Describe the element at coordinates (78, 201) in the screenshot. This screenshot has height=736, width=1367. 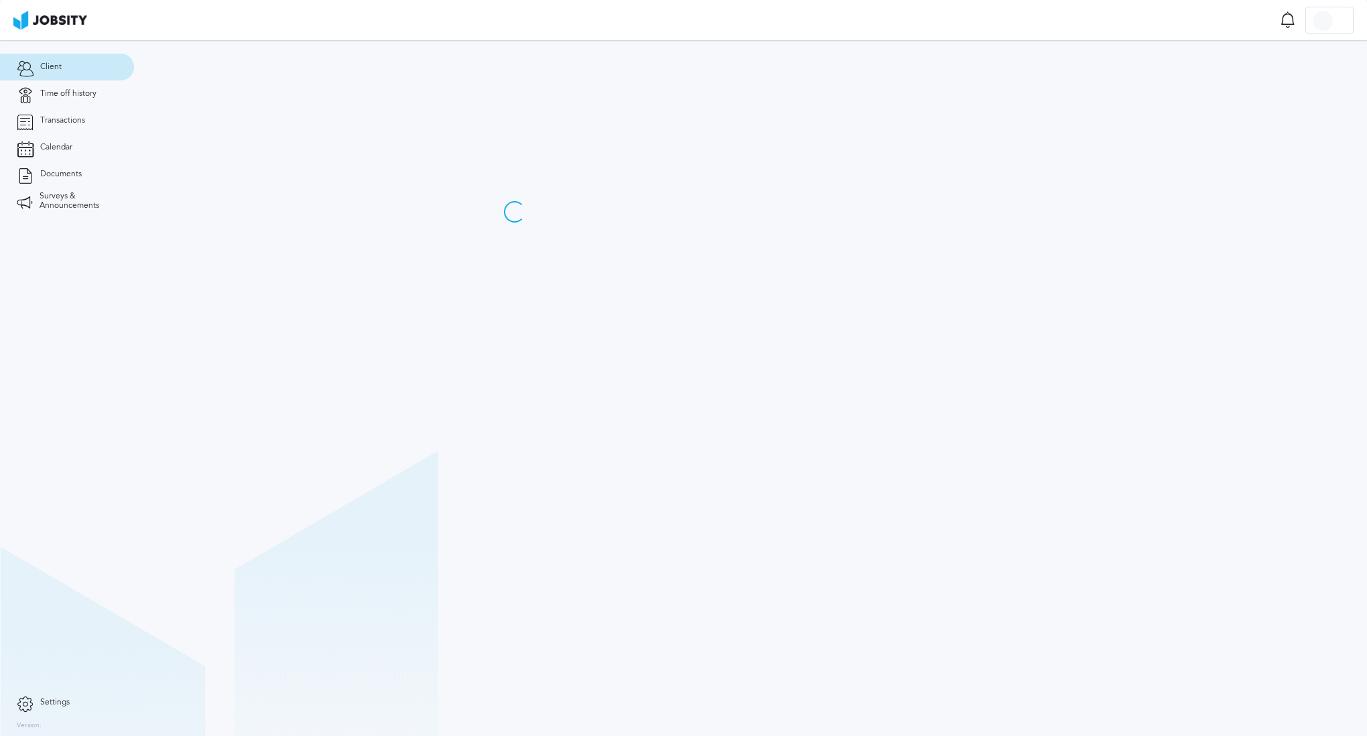
I see `span: Surveys & Announcements` at that location.